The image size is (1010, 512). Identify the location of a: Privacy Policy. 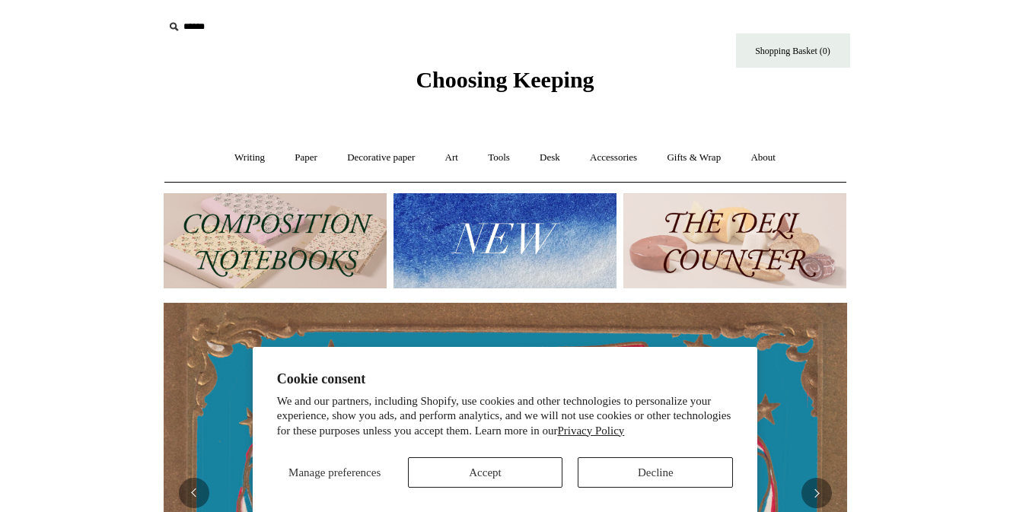
(591, 431).